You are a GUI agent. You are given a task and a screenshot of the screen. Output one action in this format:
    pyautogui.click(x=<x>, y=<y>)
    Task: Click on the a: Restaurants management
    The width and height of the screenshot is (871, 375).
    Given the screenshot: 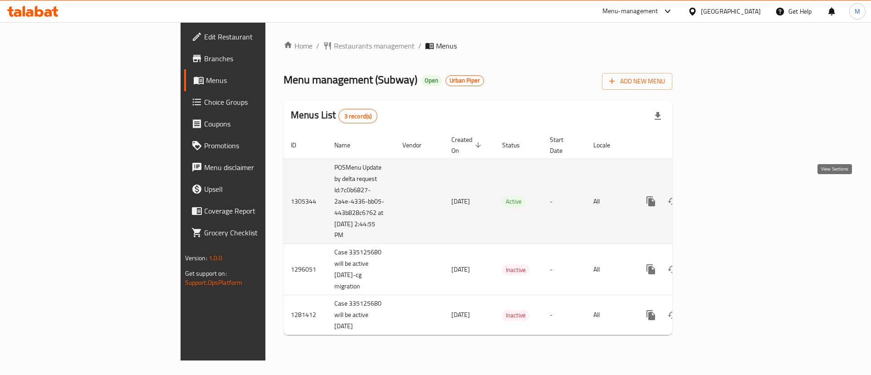 What is the action you would take?
    pyautogui.click(x=369, y=46)
    